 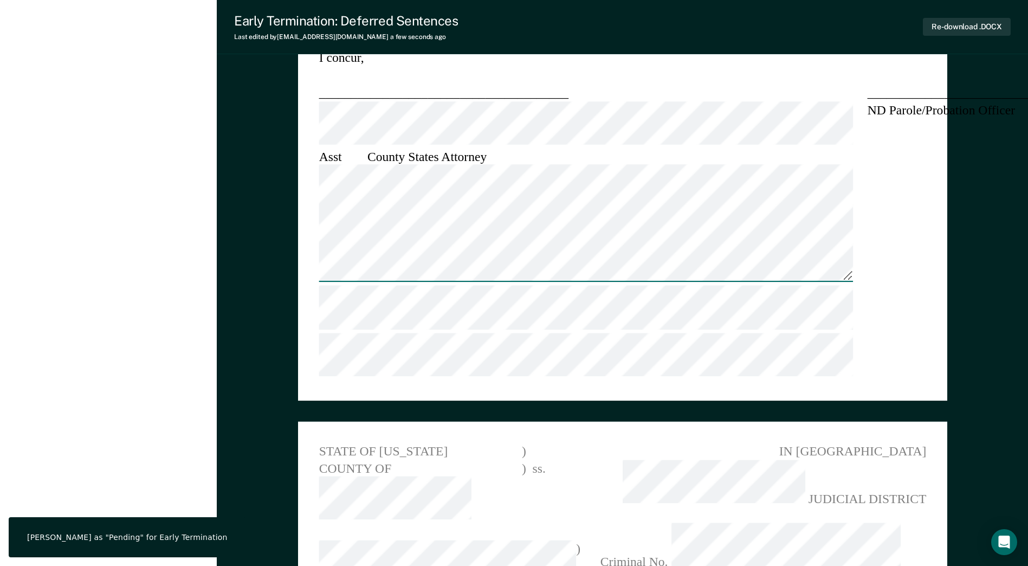 I want to click on p: I concur,, so click(x=622, y=57).